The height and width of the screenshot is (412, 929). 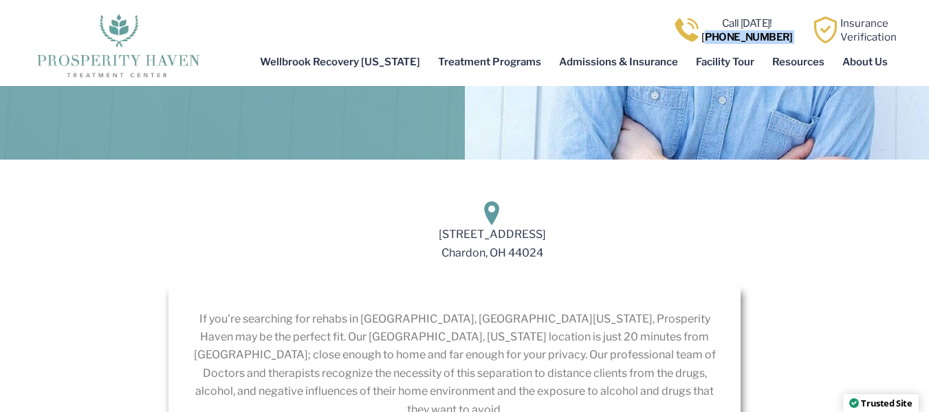 What do you see at coordinates (868, 30) in the screenshot?
I see `a: InsuranceVerification` at bounding box center [868, 30].